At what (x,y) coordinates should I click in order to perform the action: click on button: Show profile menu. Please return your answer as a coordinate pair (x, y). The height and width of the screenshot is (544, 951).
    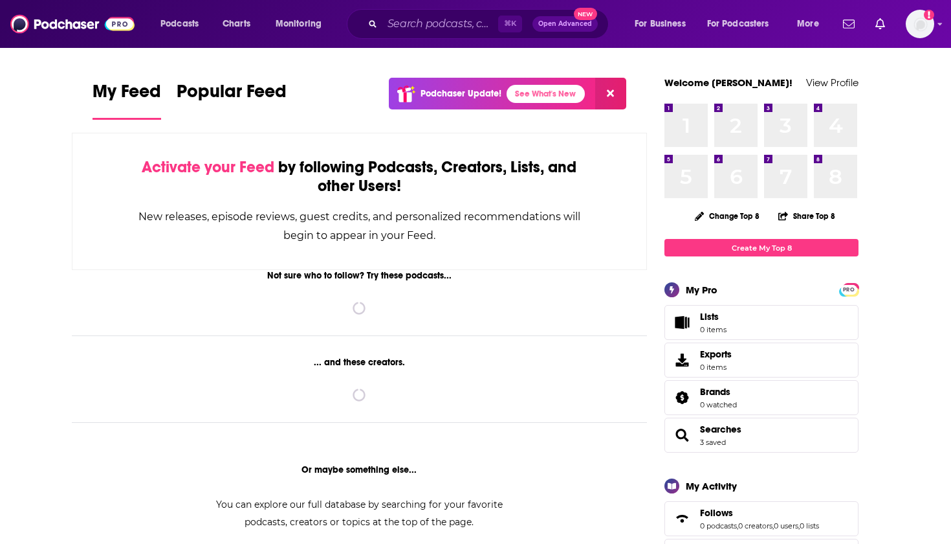
    Looking at the image, I should click on (920, 24).